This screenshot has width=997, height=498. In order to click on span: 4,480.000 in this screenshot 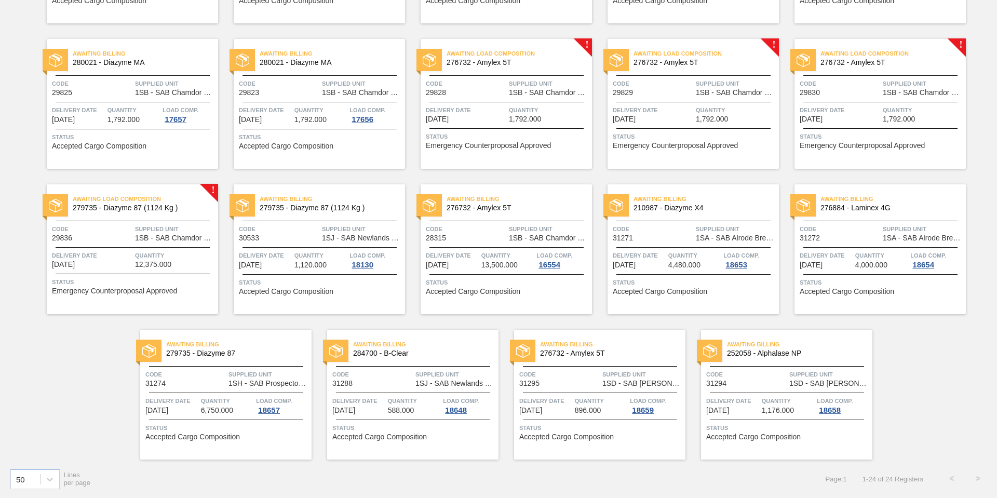, I will do `click(685, 265)`.